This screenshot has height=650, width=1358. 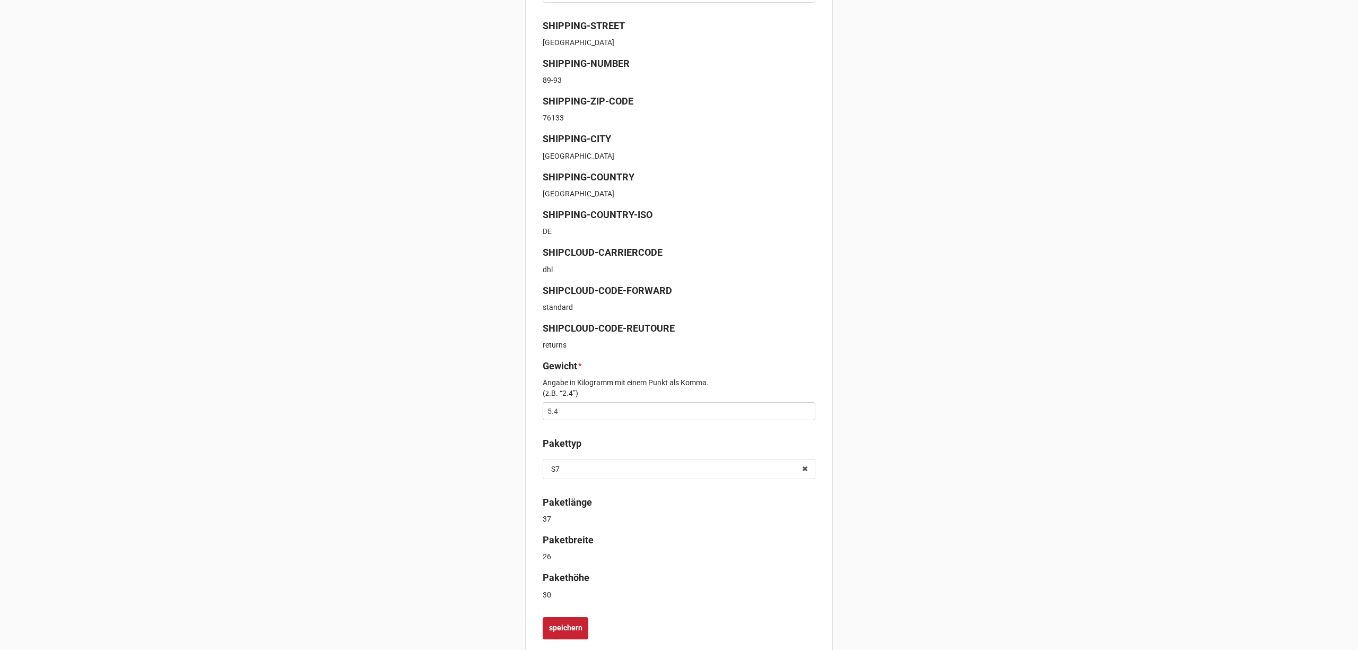 I want to click on b: SHIPPING-CITY, so click(x=577, y=138).